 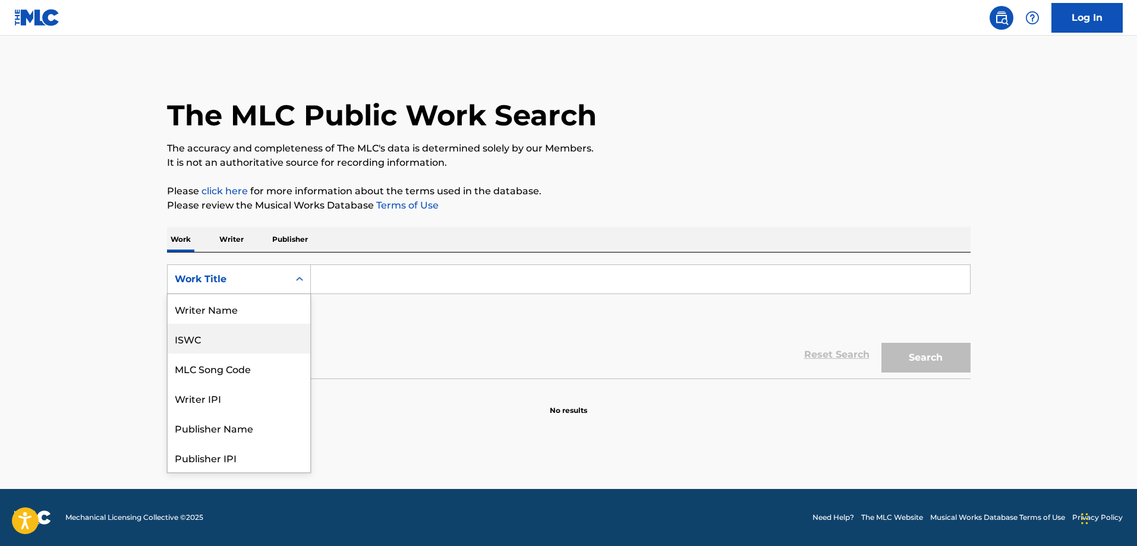 What do you see at coordinates (1107, 518) in the screenshot?
I see `div: Chat Widget` at bounding box center [1107, 518].